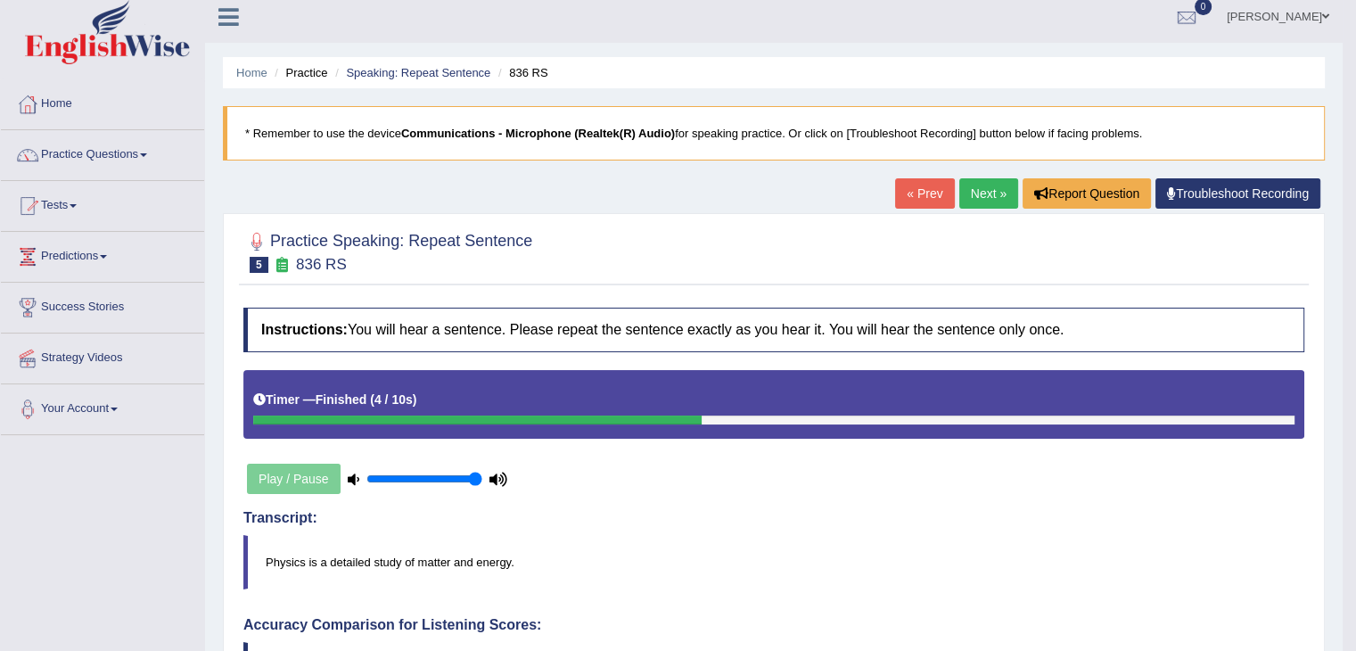 The height and width of the screenshot is (651, 1356). What do you see at coordinates (393, 399) in the screenshot?
I see `b: 4 / 10s` at bounding box center [393, 399].